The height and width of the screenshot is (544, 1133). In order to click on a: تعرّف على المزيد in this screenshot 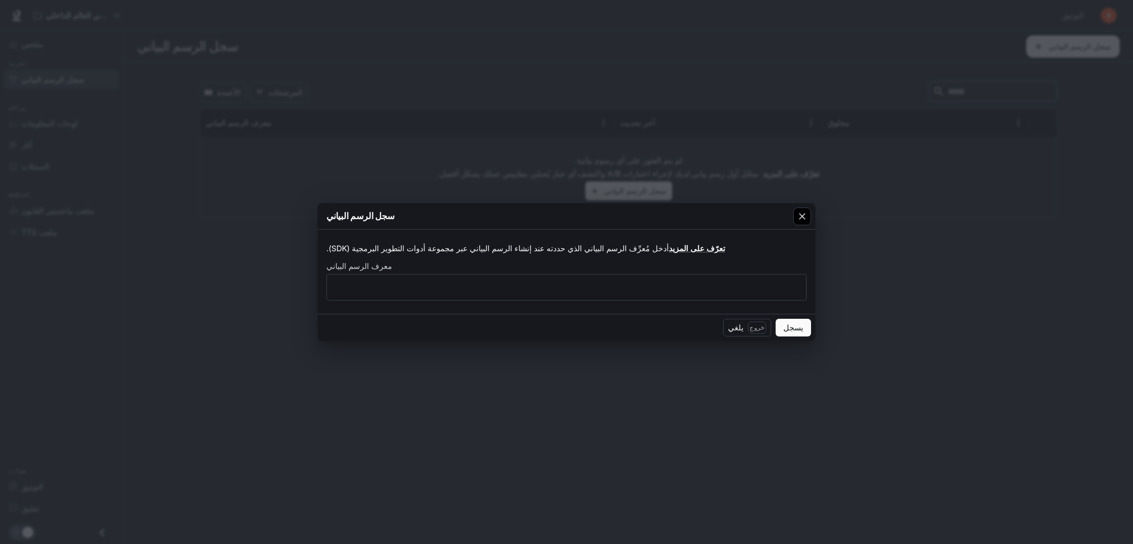, I will do `click(697, 248)`.